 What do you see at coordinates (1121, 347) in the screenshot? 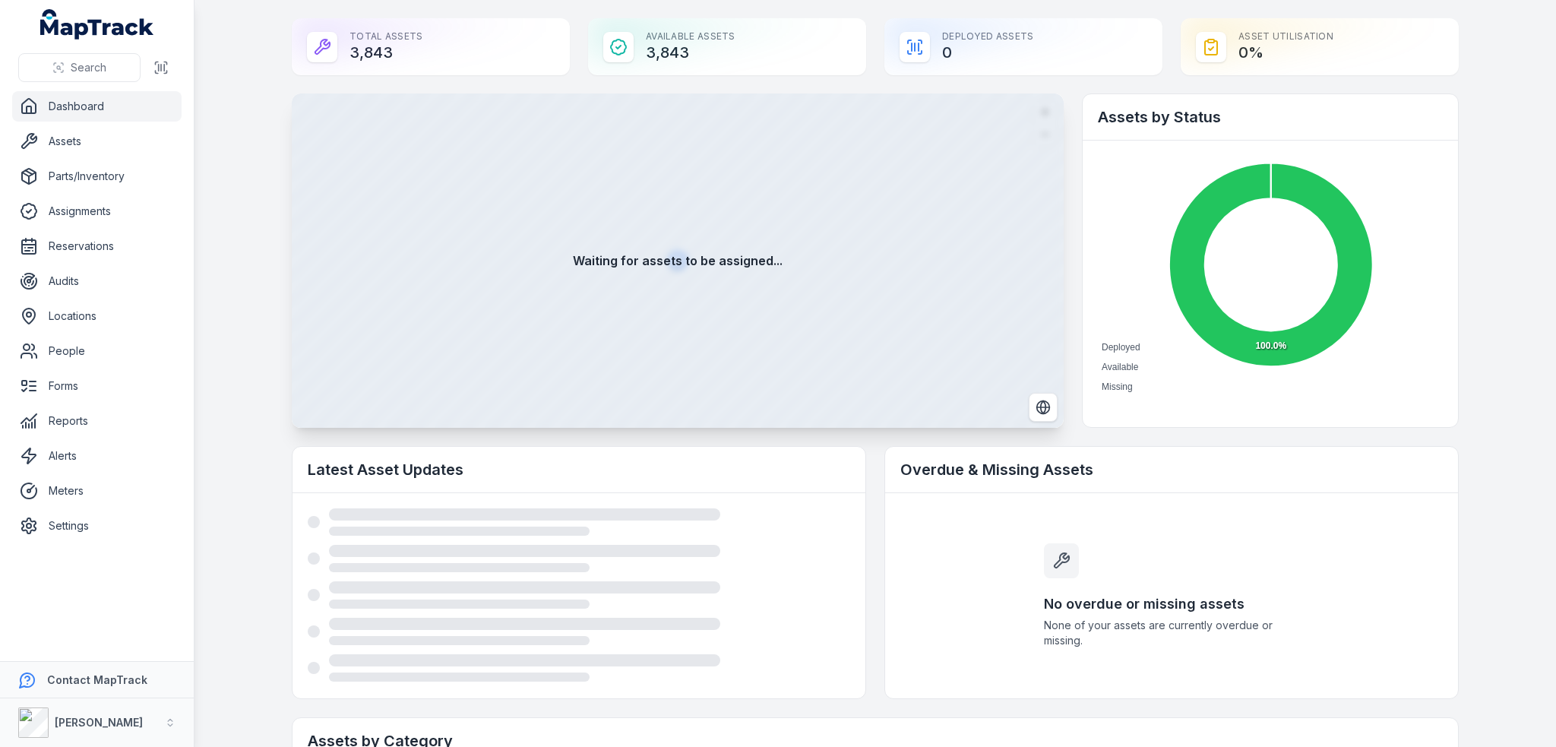
I see `span: Deployed` at bounding box center [1121, 347].